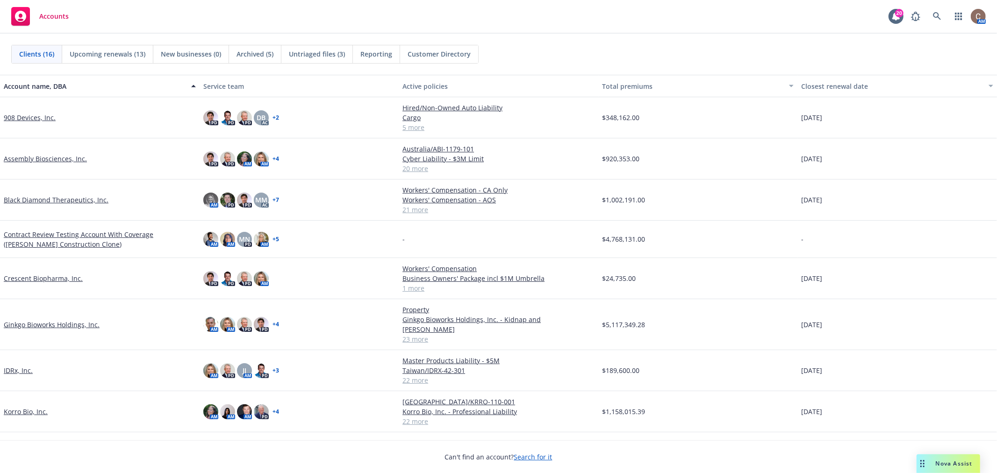  I want to click on a: IDRx, Inc., so click(18, 370).